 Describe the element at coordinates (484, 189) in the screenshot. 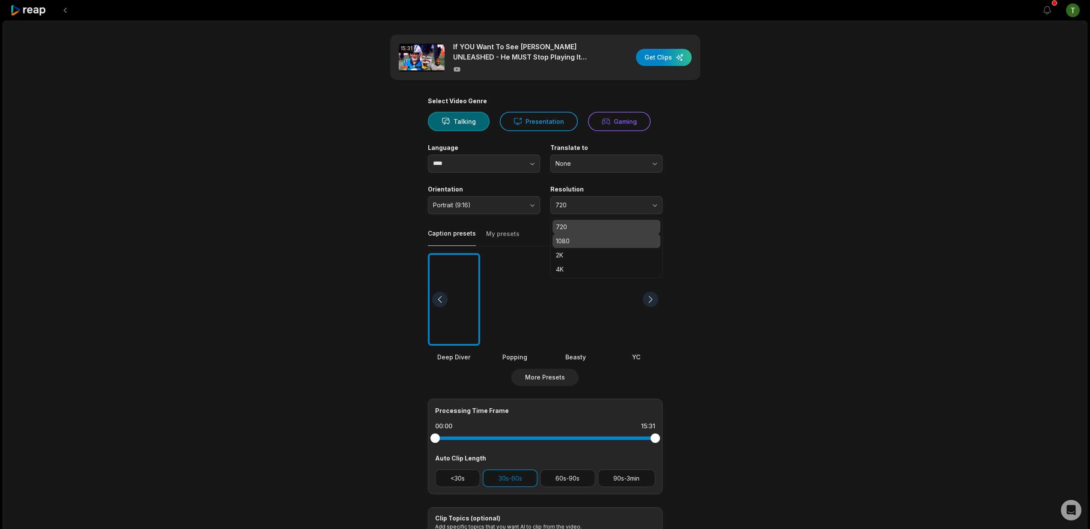

I see `label: Orientation` at that location.